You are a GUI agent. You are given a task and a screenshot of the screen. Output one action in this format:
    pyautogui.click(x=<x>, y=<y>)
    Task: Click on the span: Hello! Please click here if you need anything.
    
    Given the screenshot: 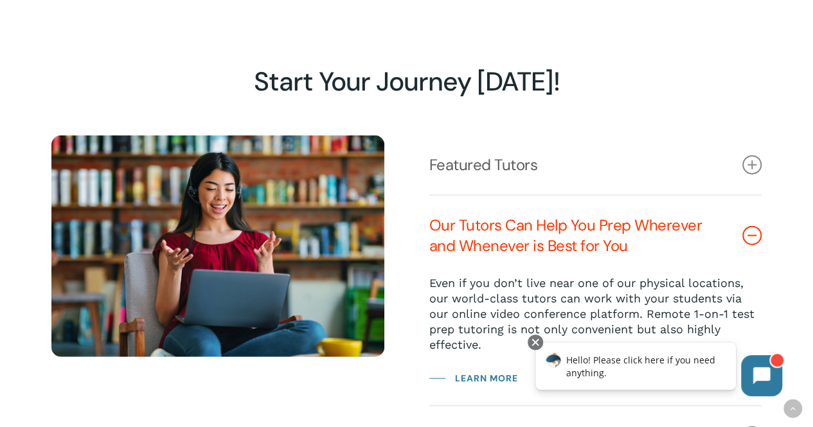 What is the action you would take?
    pyautogui.click(x=119, y=34)
    